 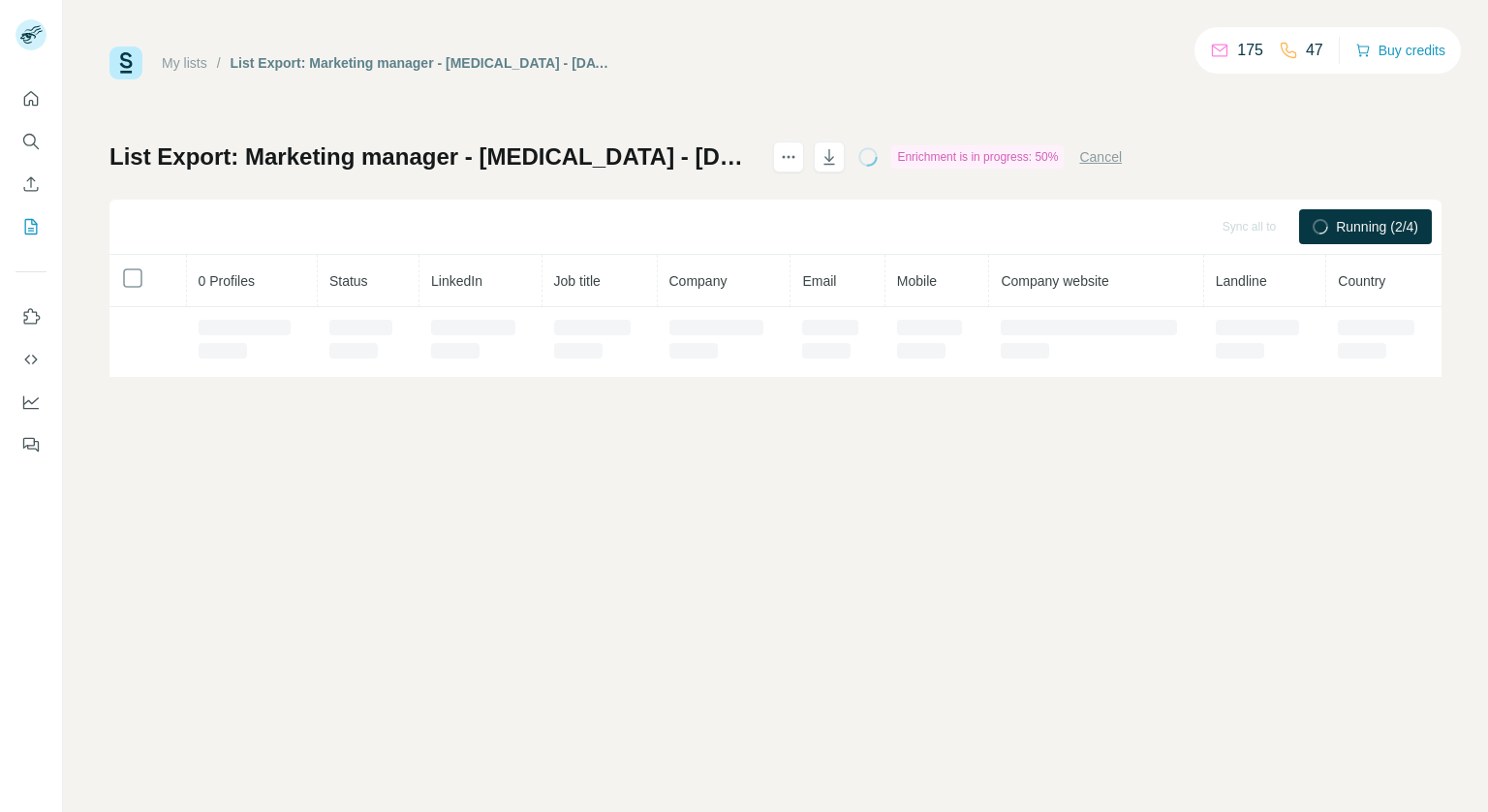 What do you see at coordinates (819, 281) in the screenshot?
I see `span: Email` at bounding box center [819, 281].